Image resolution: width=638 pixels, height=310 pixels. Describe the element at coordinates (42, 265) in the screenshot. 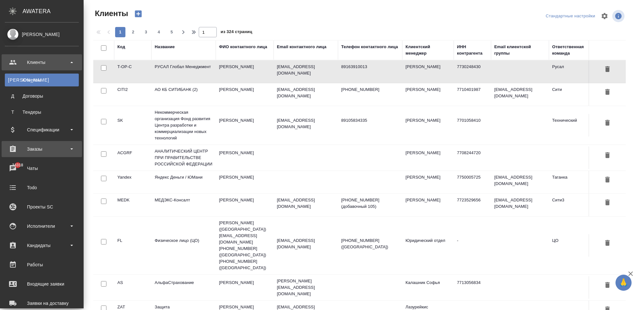

I see `a: Работы` at that location.